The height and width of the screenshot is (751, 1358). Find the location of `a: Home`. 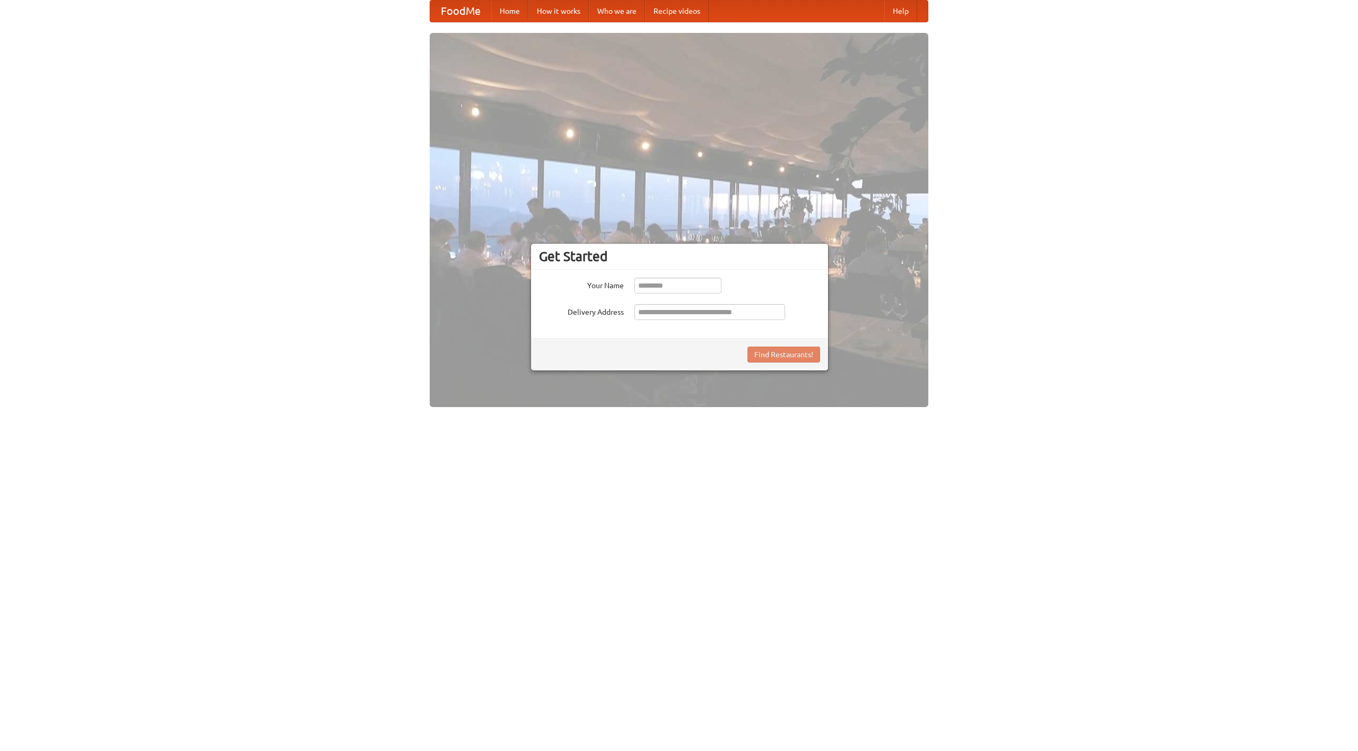

a: Home is located at coordinates (510, 11).